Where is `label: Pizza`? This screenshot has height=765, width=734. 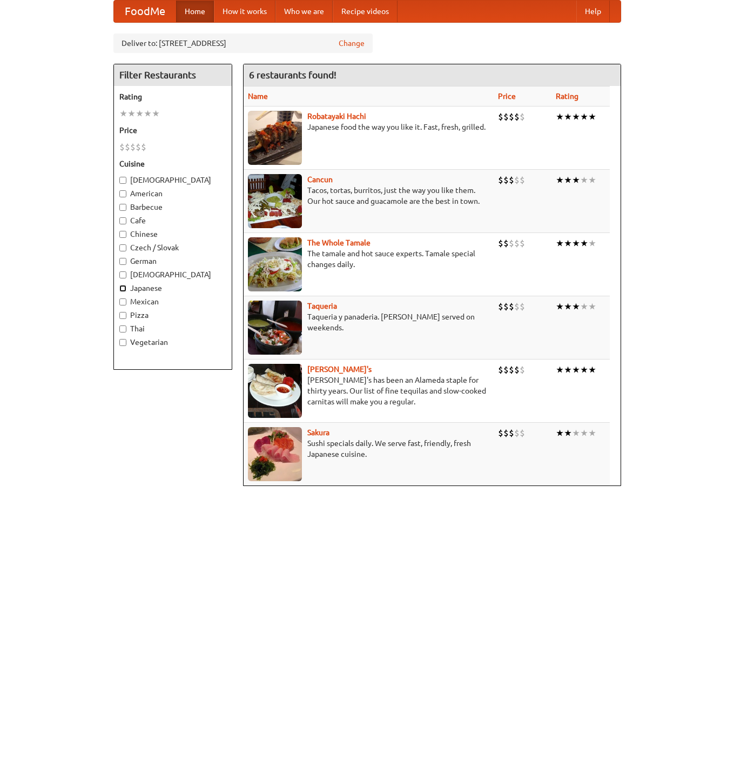
label: Pizza is located at coordinates (173, 315).